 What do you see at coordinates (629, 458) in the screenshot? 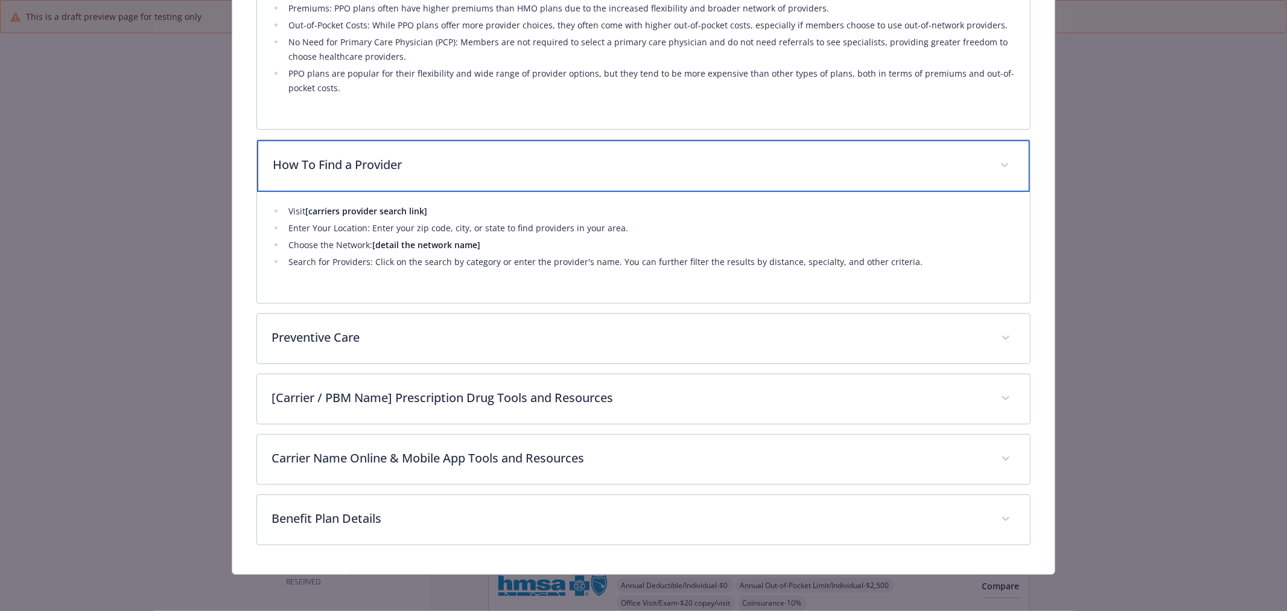
I see `p: Carrier Name Online & Mobile App Tools and Resources` at bounding box center [629, 458].